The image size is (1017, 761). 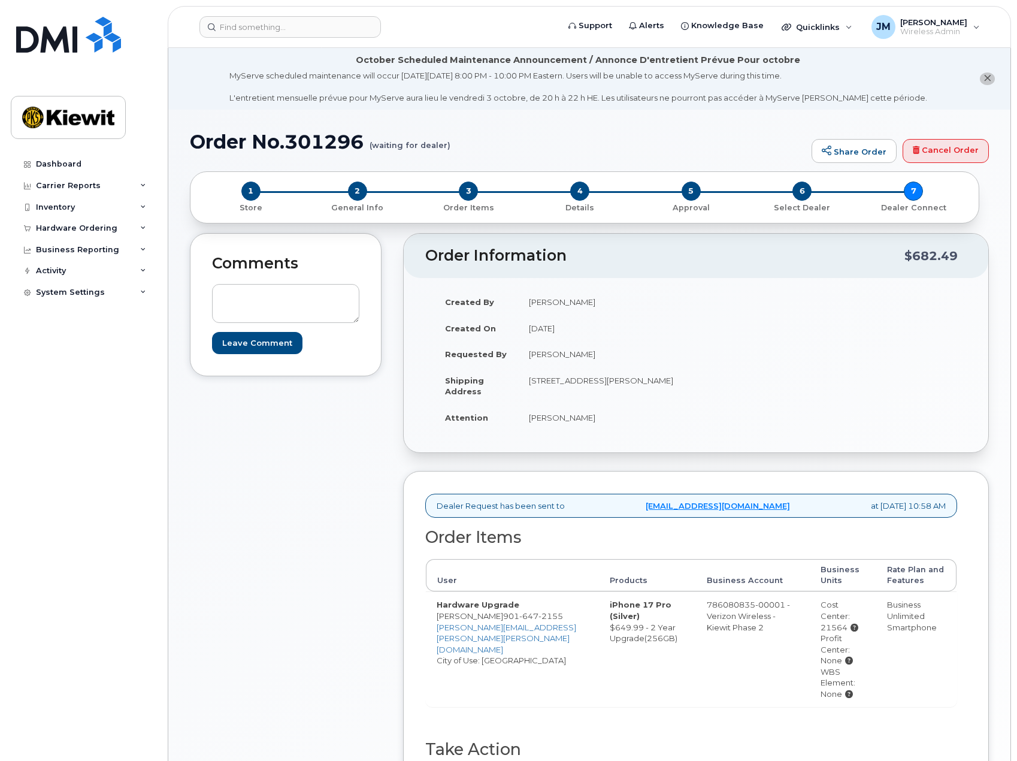 What do you see at coordinates (469, 207) in the screenshot?
I see `a: 3 Order Items` at bounding box center [469, 207].